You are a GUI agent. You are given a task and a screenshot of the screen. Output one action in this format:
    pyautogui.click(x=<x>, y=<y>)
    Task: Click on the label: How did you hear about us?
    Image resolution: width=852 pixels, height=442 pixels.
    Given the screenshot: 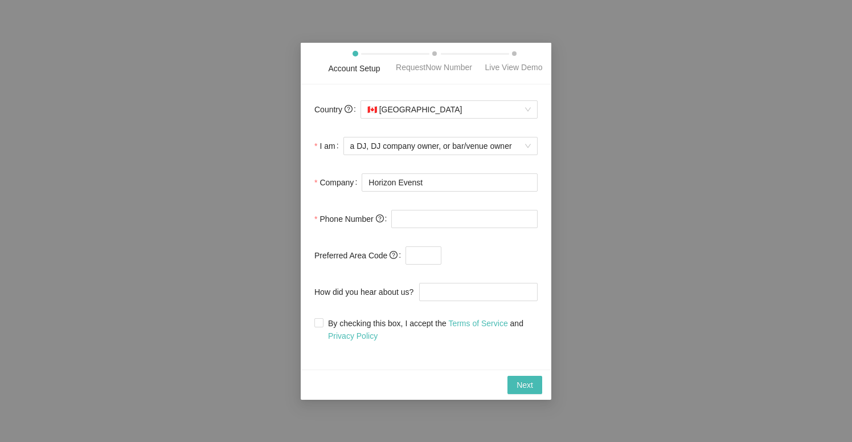 What is the action you would take?
    pyautogui.click(x=367, y=292)
    